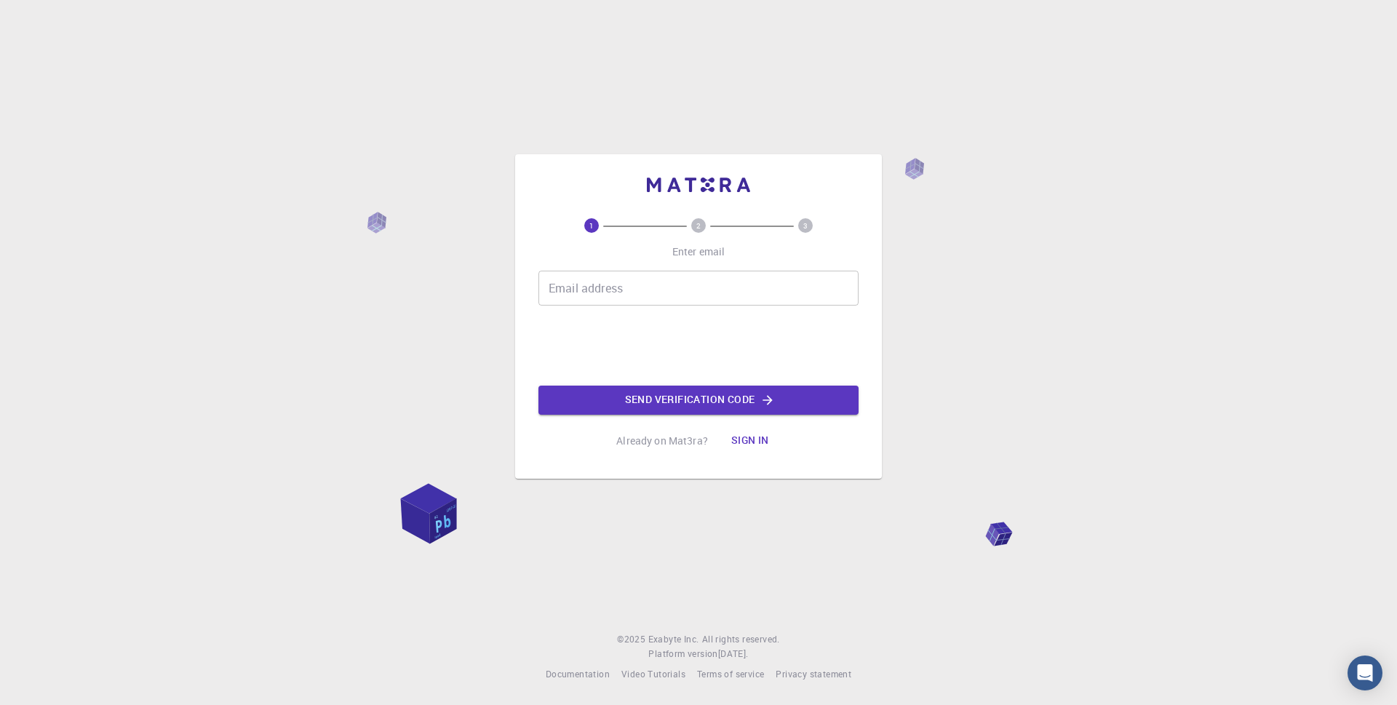  I want to click on a: Privacy statement, so click(813, 675).